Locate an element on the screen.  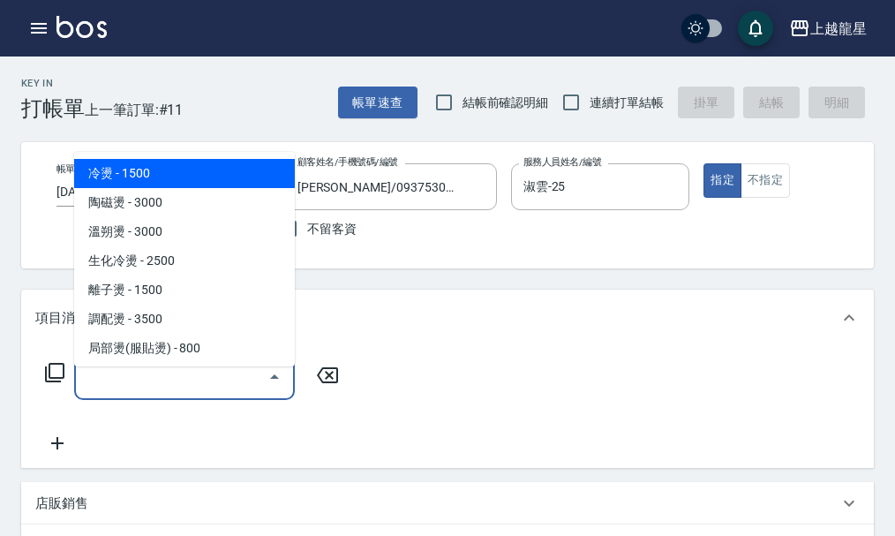
button: 指定 is located at coordinates (722, 180).